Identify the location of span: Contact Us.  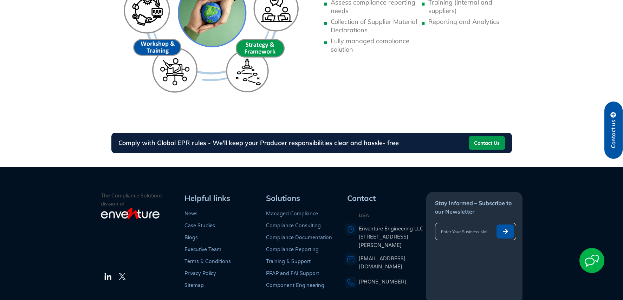
(487, 143).